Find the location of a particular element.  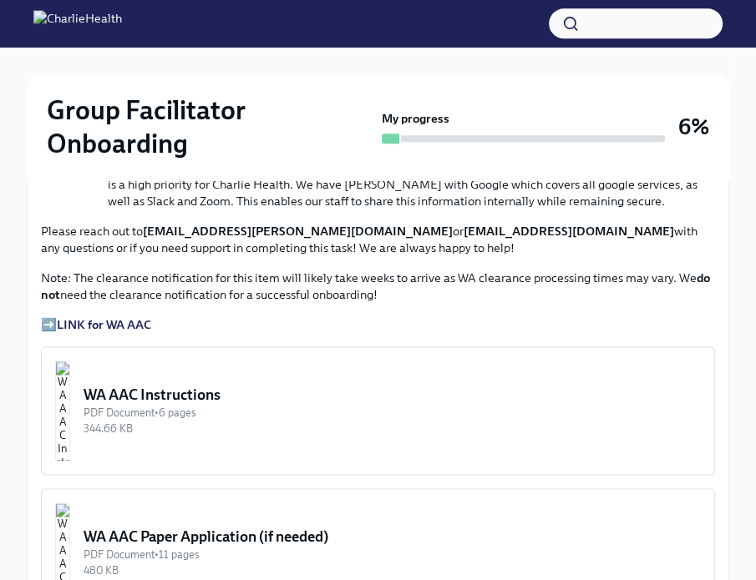

div: 344.66 KB is located at coordinates (392, 428).